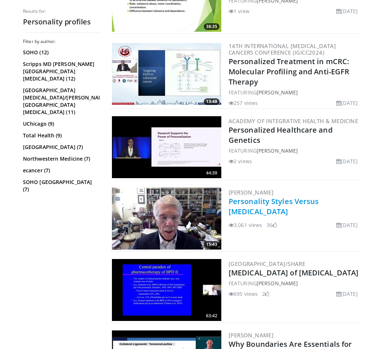 The image size is (385, 349). I want to click on li: 2 views, so click(240, 162).